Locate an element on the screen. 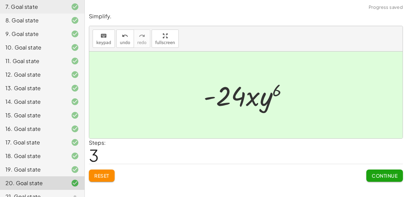 The width and height of the screenshot is (407, 197). div: 11. Goal state is located at coordinates (33, 61).